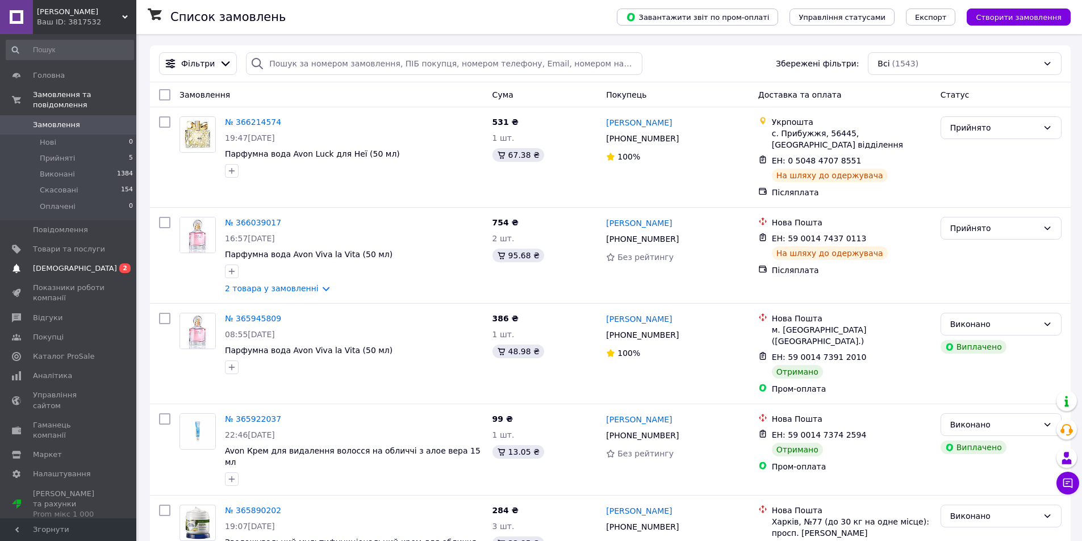 The image size is (1082, 541). What do you see at coordinates (131, 158) in the screenshot?
I see `span: 5` at bounding box center [131, 158].